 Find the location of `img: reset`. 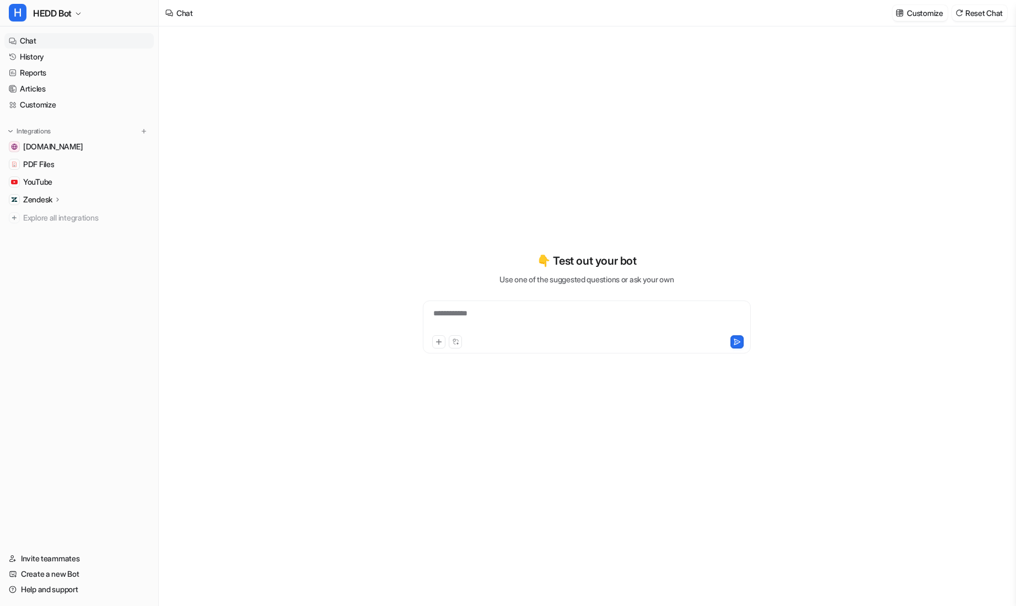

img: reset is located at coordinates (960, 13).